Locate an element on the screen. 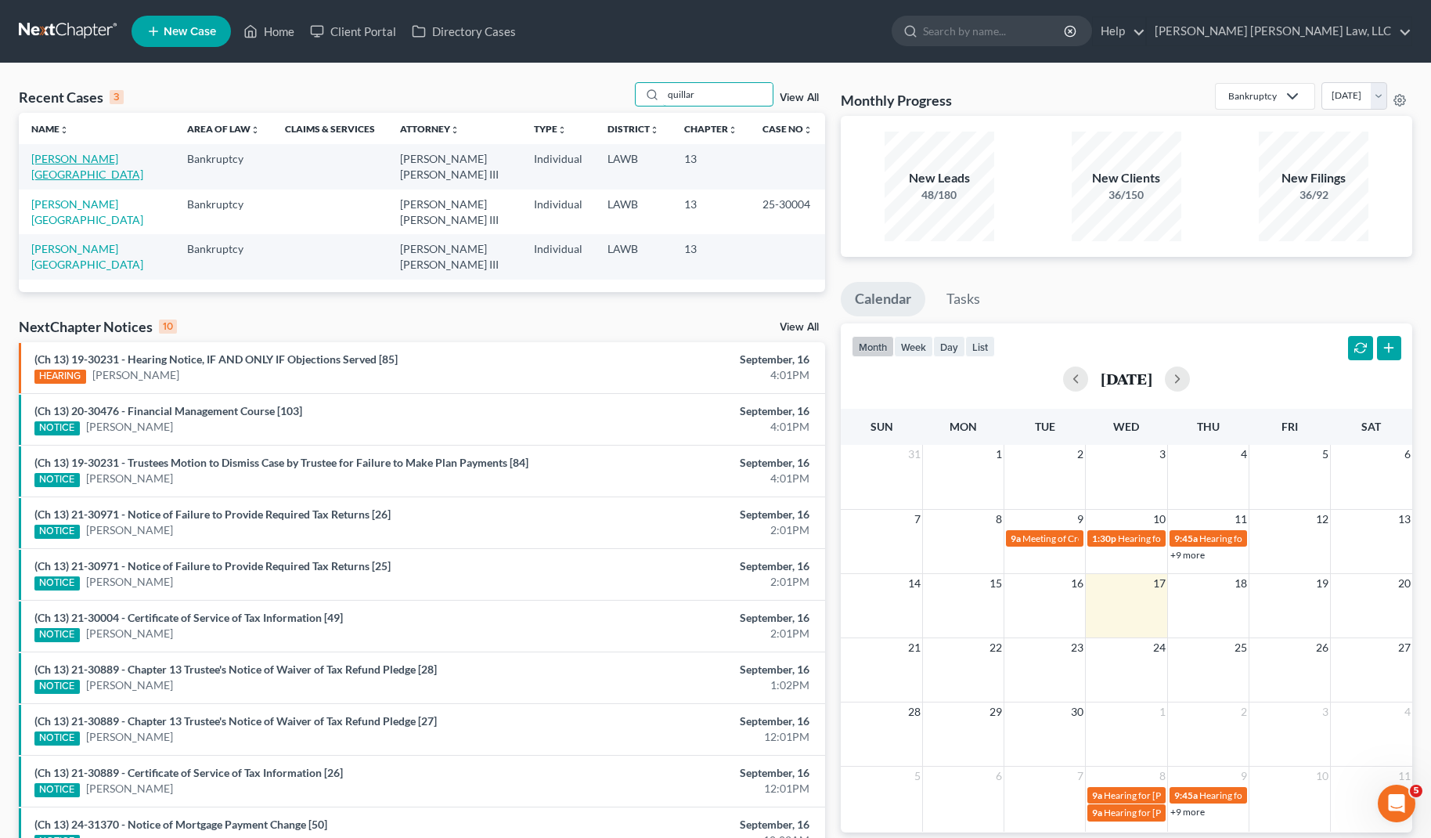 The image size is (1431, 838). a: Client Portal is located at coordinates (353, 31).